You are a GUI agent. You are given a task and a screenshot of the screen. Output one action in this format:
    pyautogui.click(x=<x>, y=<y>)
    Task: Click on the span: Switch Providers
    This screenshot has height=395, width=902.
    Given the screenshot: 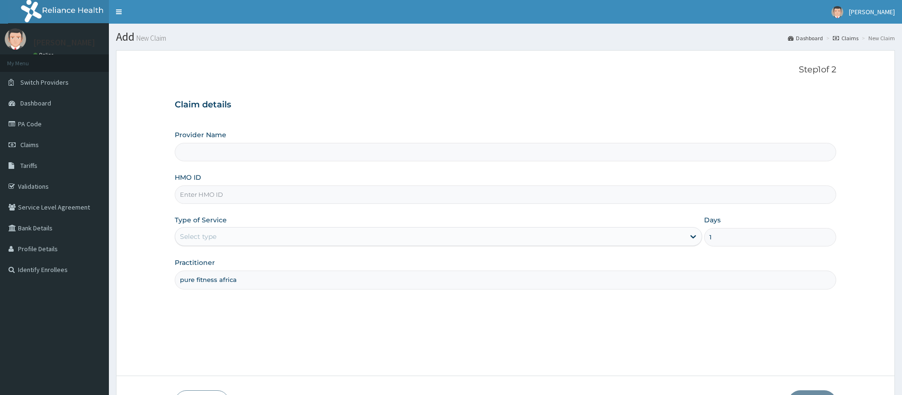 What is the action you would take?
    pyautogui.click(x=45, y=82)
    